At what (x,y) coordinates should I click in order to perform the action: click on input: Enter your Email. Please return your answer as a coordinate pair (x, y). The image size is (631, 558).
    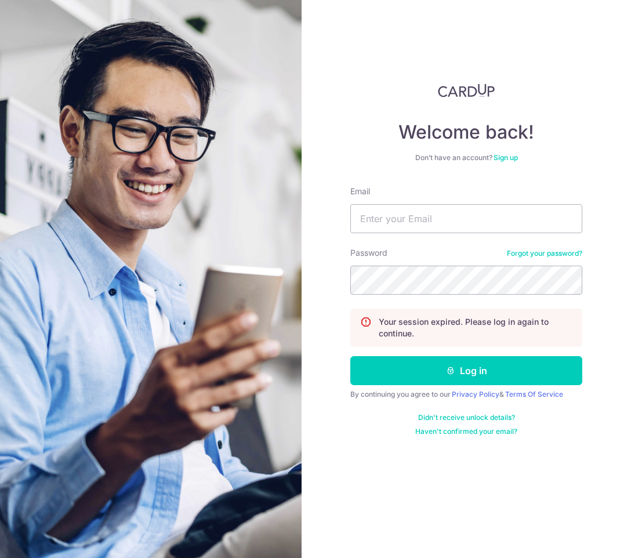
    Looking at the image, I should click on (466, 219).